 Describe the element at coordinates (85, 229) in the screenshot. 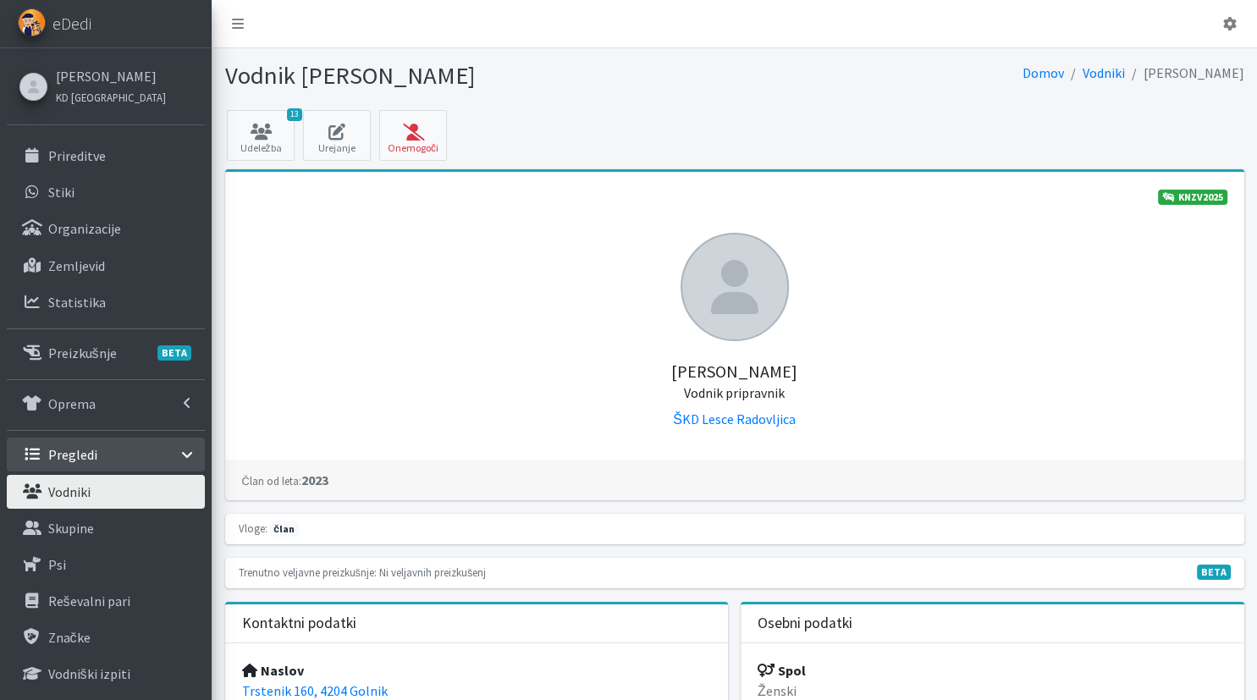

I see `p: Organizacije` at that location.